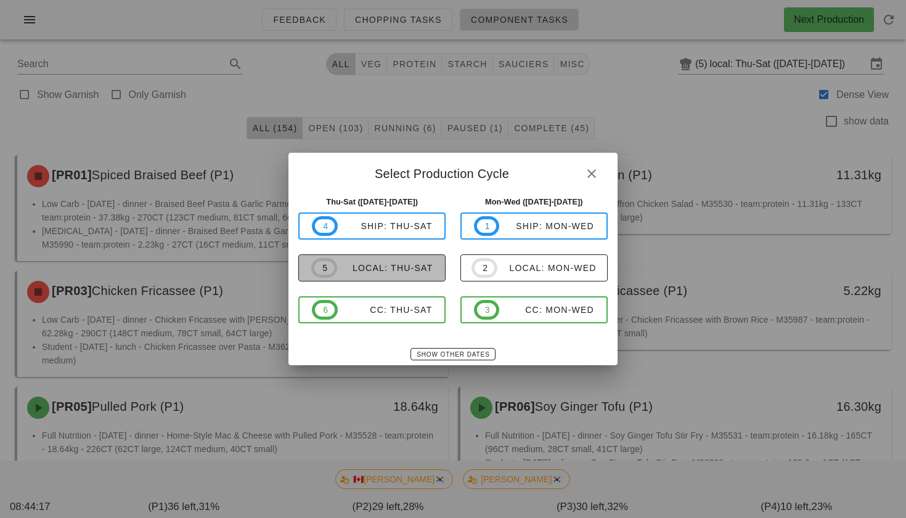 This screenshot has width=906, height=518. Describe the element at coordinates (487, 310) in the screenshot. I see `span: 3` at that location.